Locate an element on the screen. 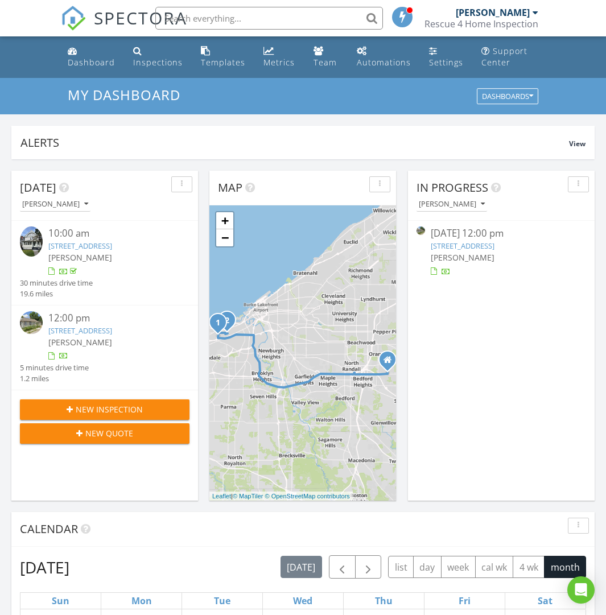 The height and width of the screenshot is (615, 606). a: Team is located at coordinates (326, 57).